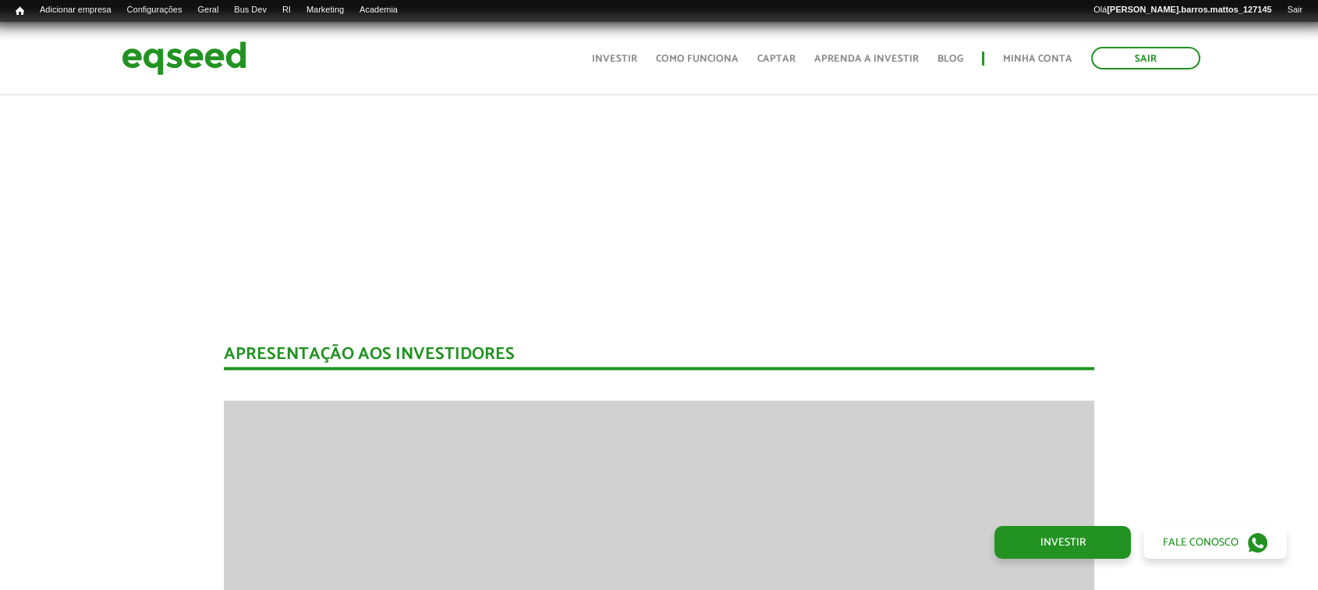  I want to click on a: Fale conosco, so click(1215, 542).